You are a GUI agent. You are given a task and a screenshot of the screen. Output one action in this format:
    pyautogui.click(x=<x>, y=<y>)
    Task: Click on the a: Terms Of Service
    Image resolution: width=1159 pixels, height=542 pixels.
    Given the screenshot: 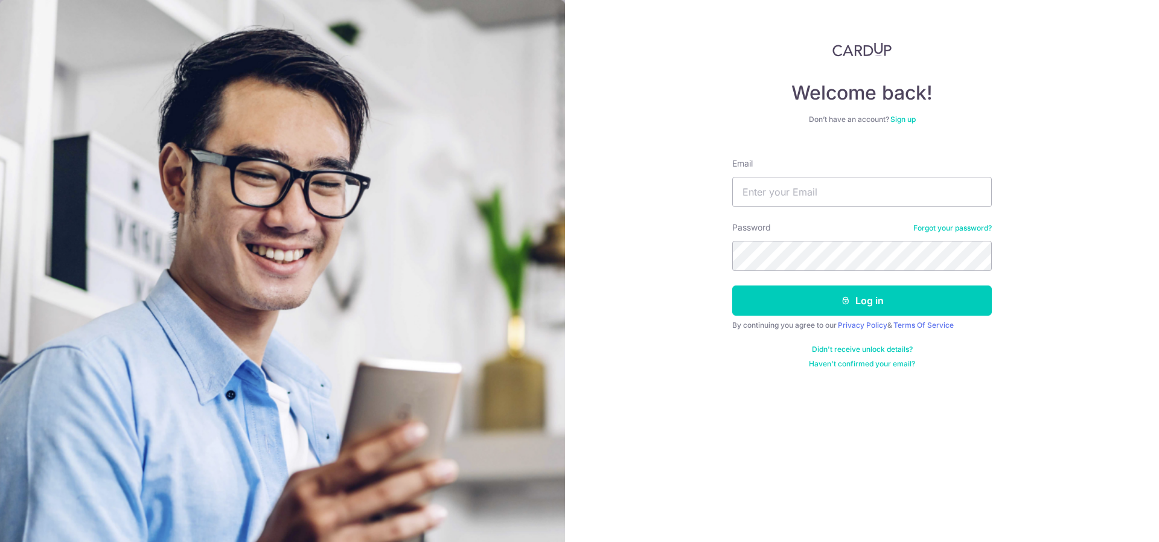 What is the action you would take?
    pyautogui.click(x=924, y=325)
    